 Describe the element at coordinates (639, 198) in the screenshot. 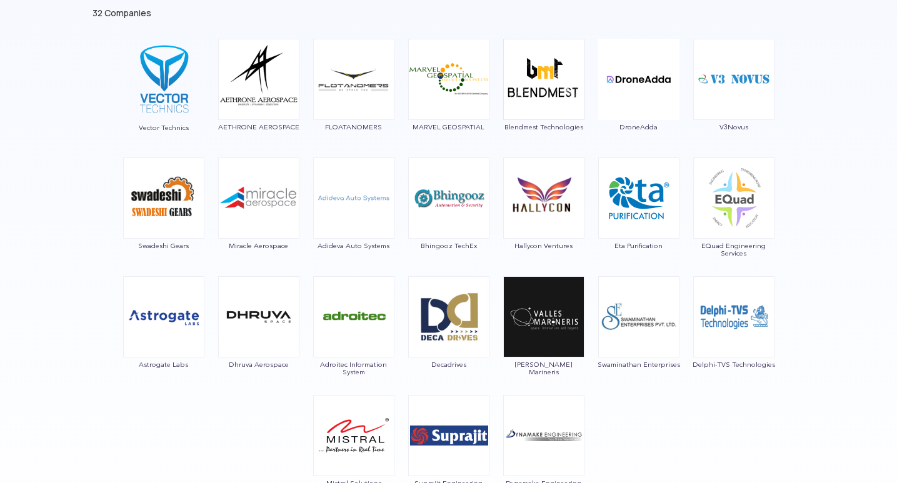

I see `img: img_eta.png` at that location.